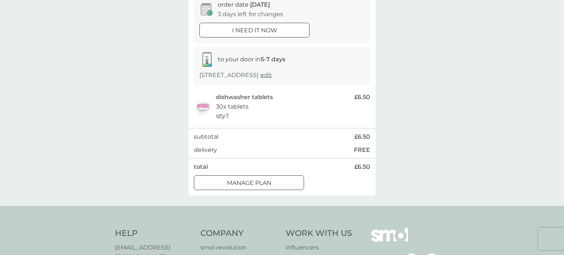  I want to click on p: Manage plan, so click(249, 183).